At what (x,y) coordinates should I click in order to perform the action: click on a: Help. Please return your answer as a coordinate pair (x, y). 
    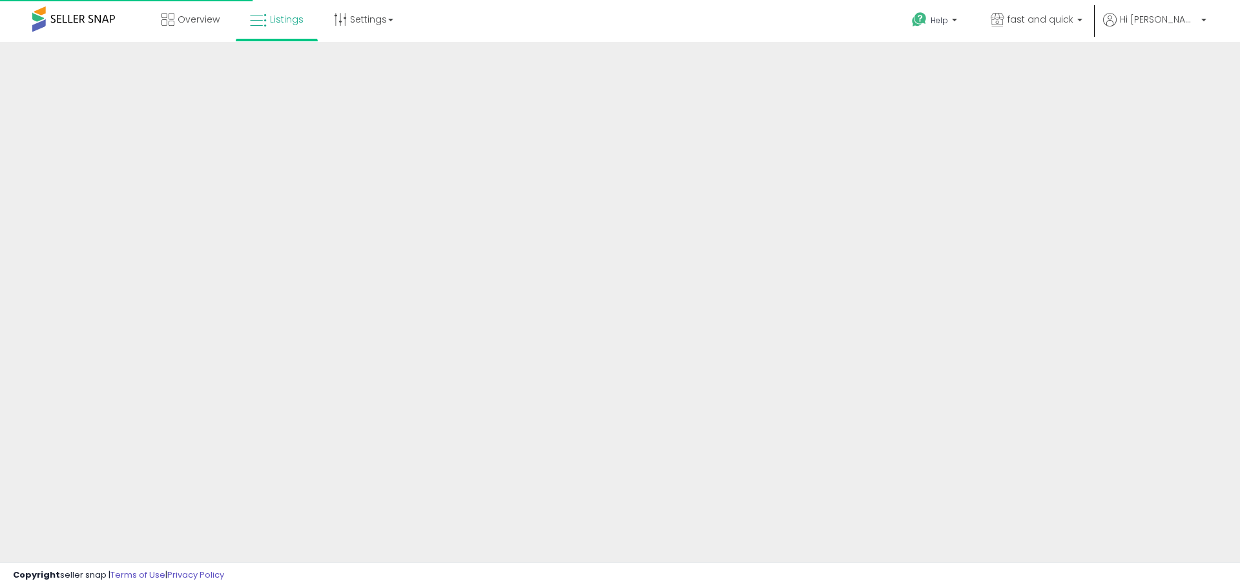
    Looking at the image, I should click on (936, 22).